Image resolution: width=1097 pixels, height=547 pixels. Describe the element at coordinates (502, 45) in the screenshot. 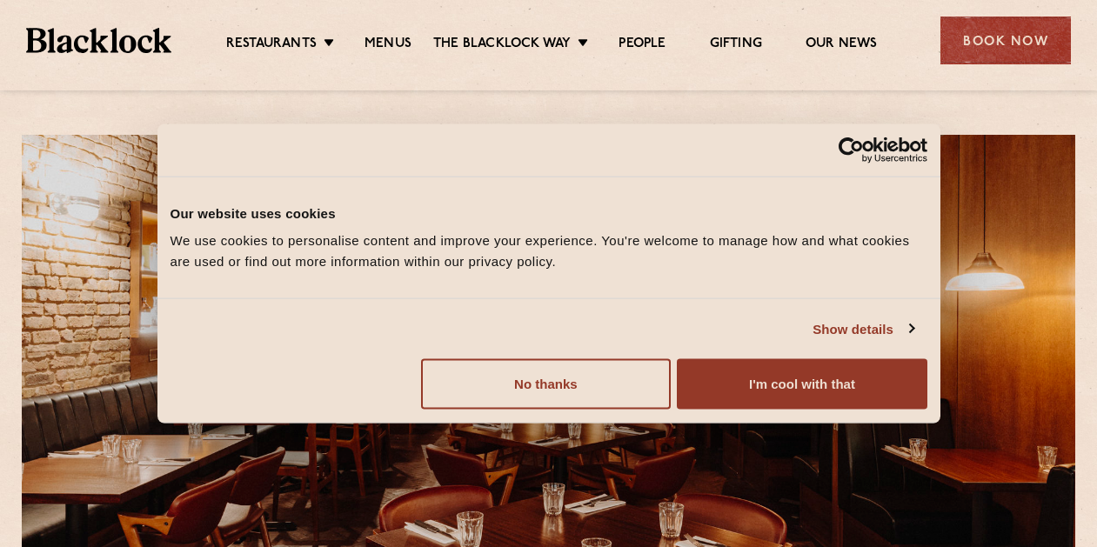

I see `a: The Blacklock Way` at that location.